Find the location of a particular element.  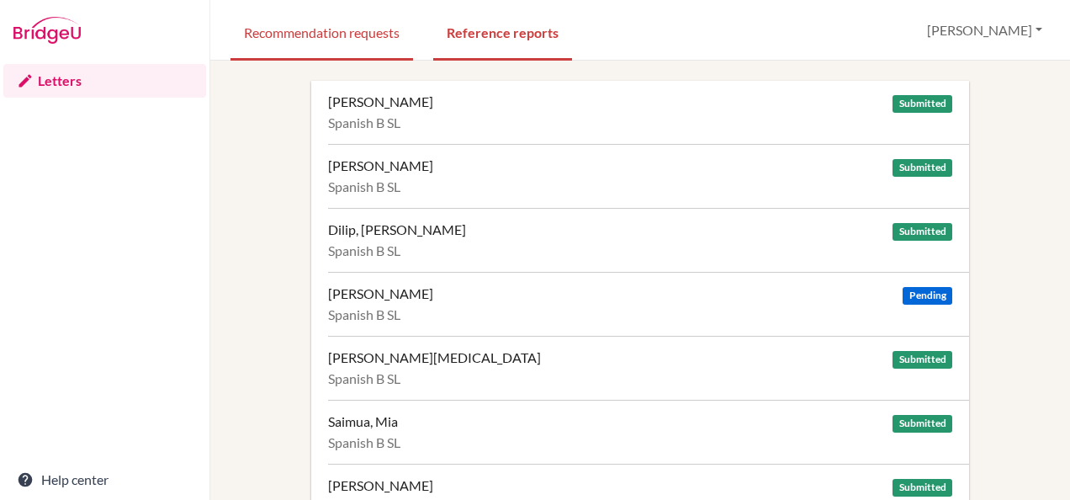

a: Saimua, Mia Submitted Spanish B SL is located at coordinates (649, 432).